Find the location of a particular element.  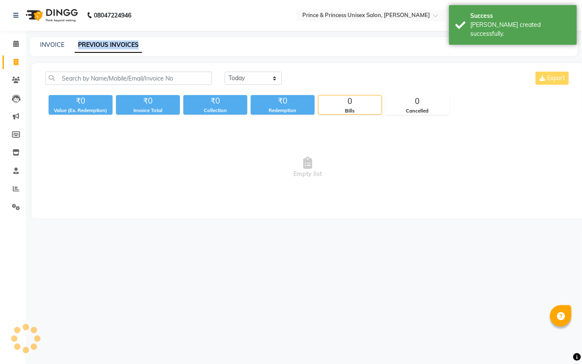

div: Bill created successfully. is located at coordinates (520, 29).